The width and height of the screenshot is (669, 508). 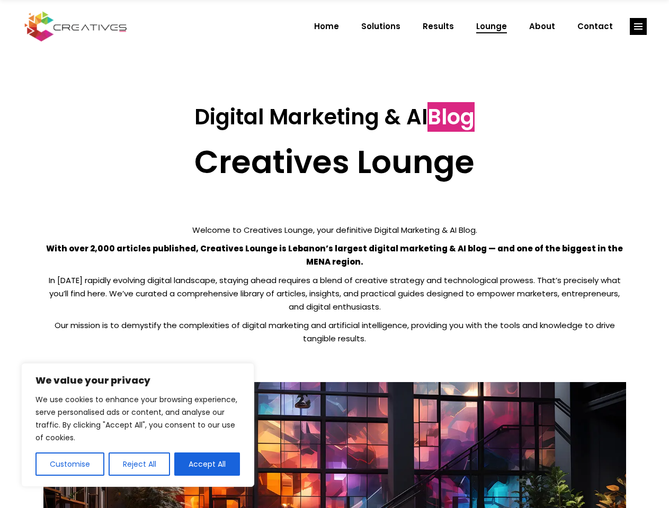 I want to click on span: About, so click(x=542, y=26).